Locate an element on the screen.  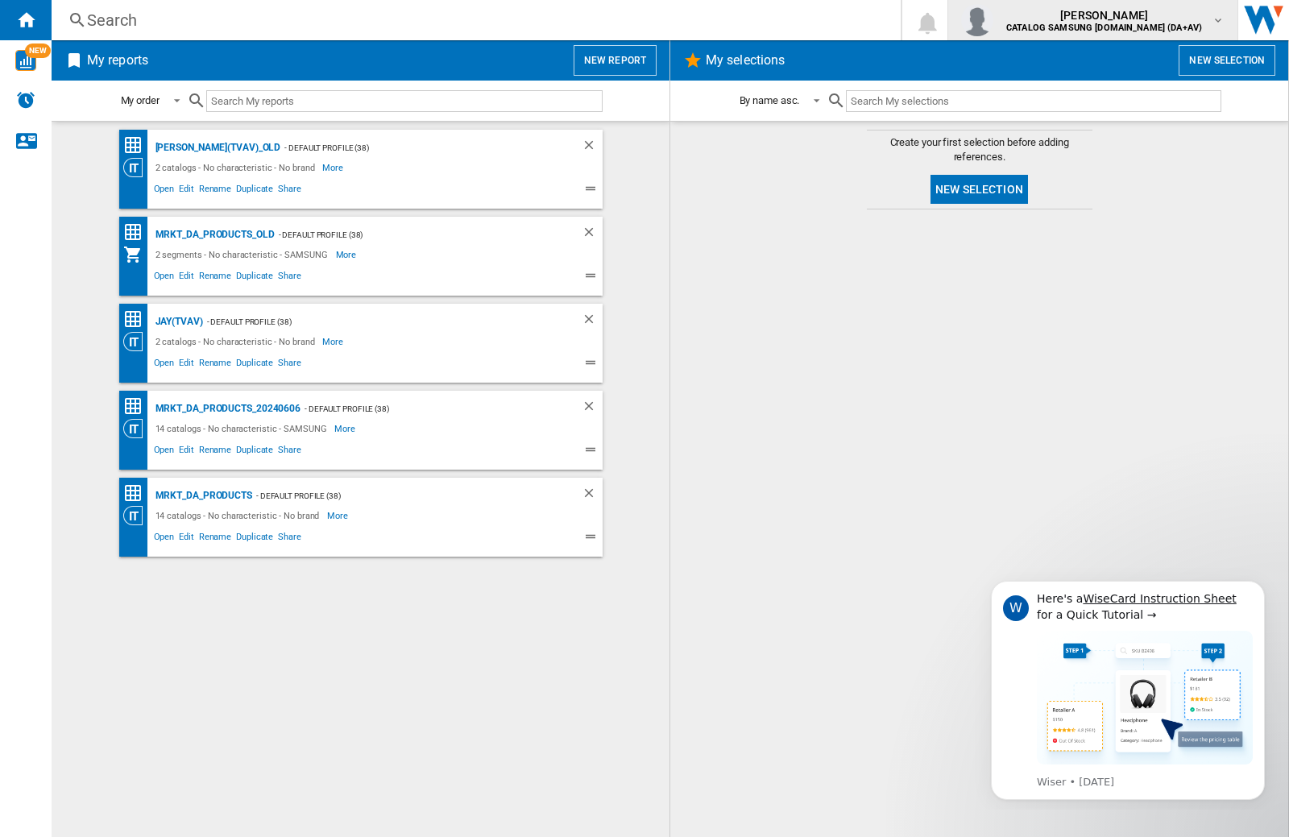
button: New report is located at coordinates (615, 60).